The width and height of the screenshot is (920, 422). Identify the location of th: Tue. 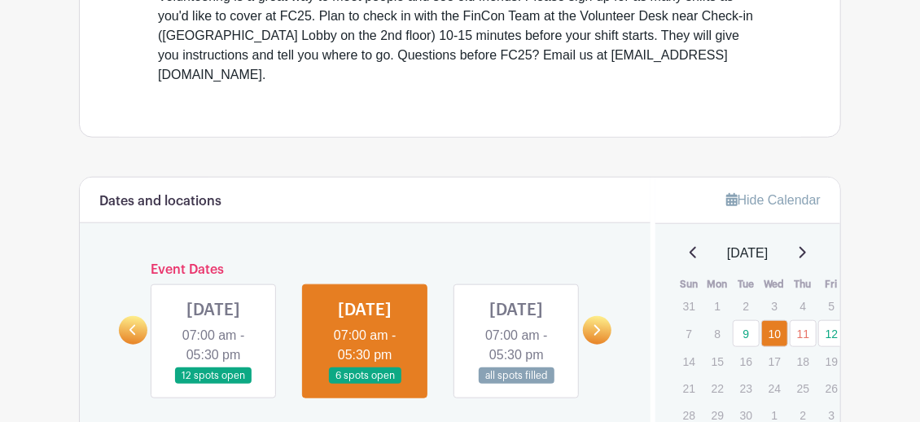
(745, 284).